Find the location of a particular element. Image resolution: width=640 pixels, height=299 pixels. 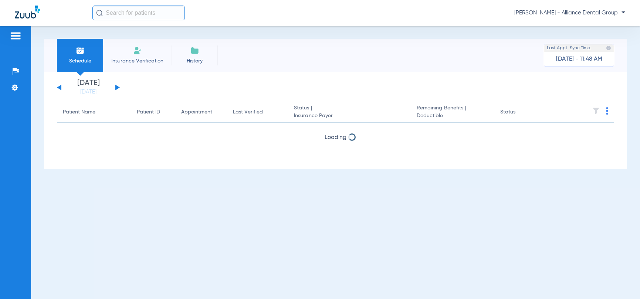

th: Status | is located at coordinates (350, 112).